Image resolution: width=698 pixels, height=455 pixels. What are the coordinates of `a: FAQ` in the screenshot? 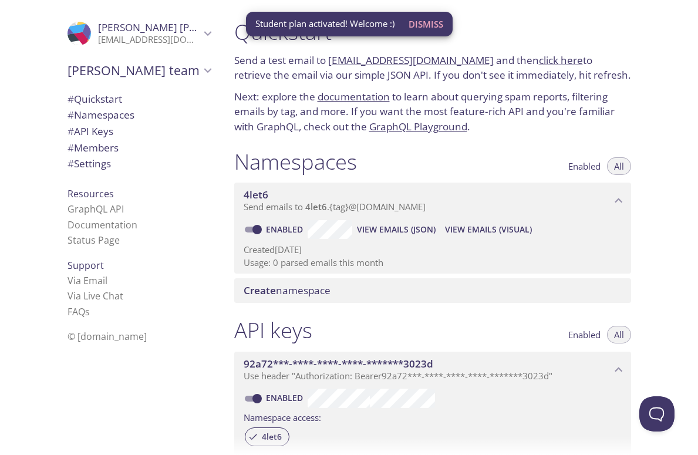 It's located at (79, 312).